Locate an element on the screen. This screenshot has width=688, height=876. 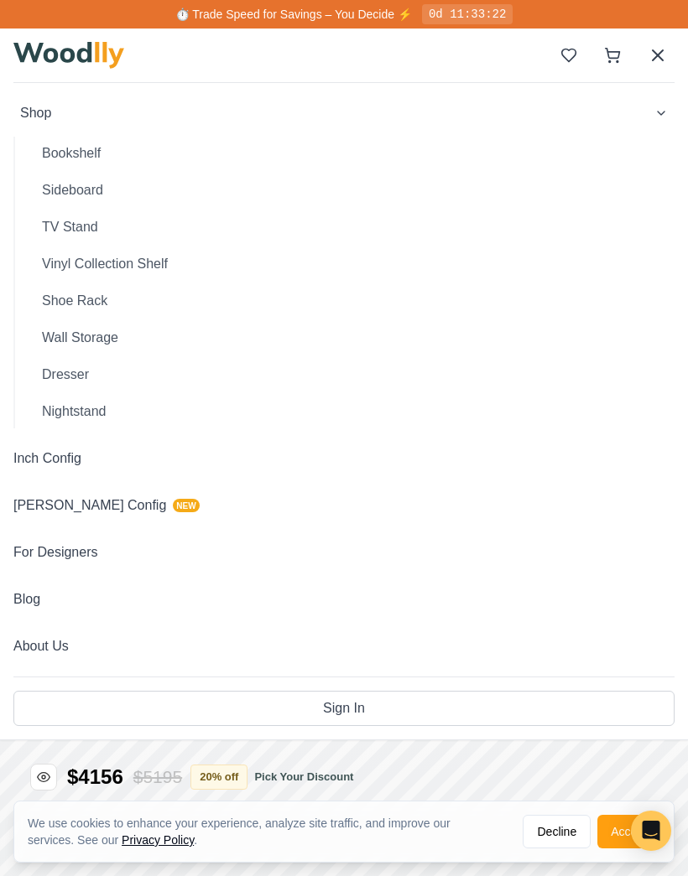
div: Open Intercom Messenger is located at coordinates (651, 831).